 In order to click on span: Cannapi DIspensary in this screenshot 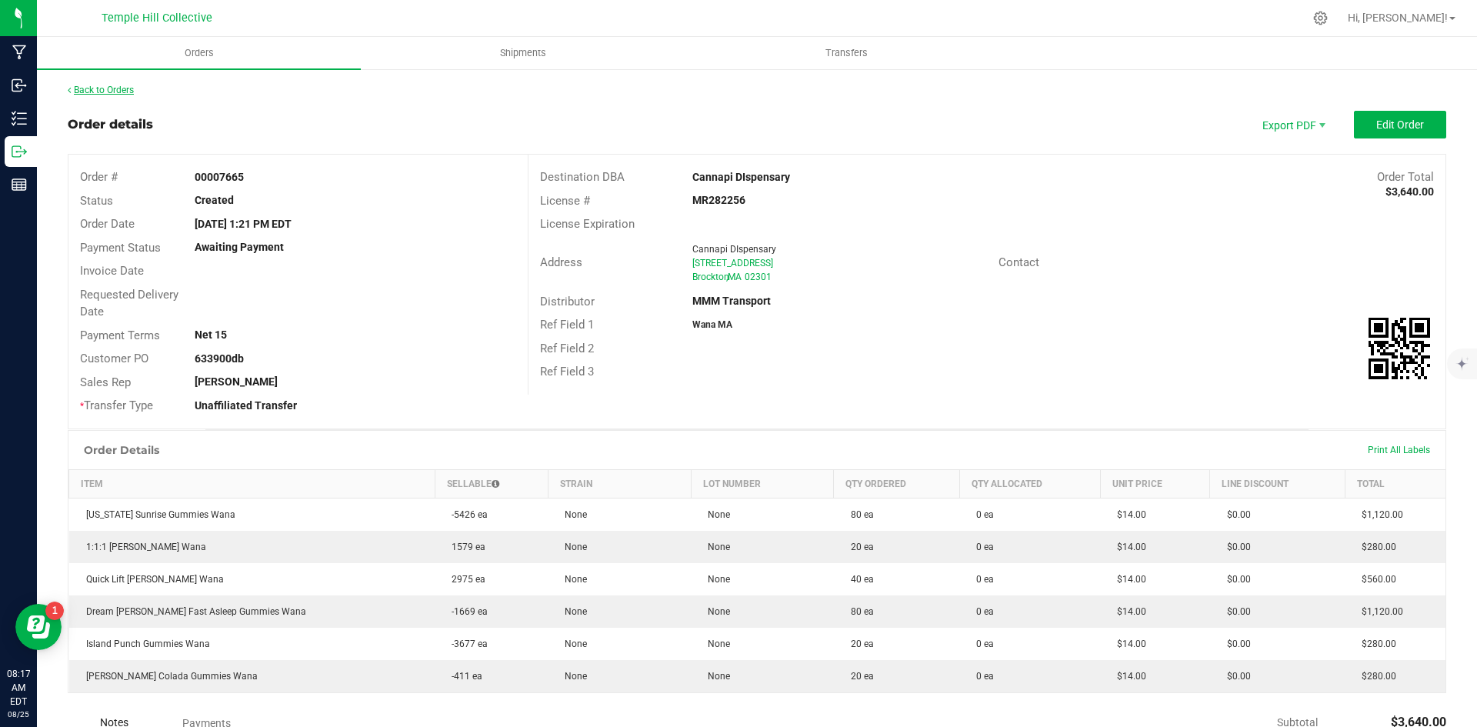, I will do `click(734, 249)`.